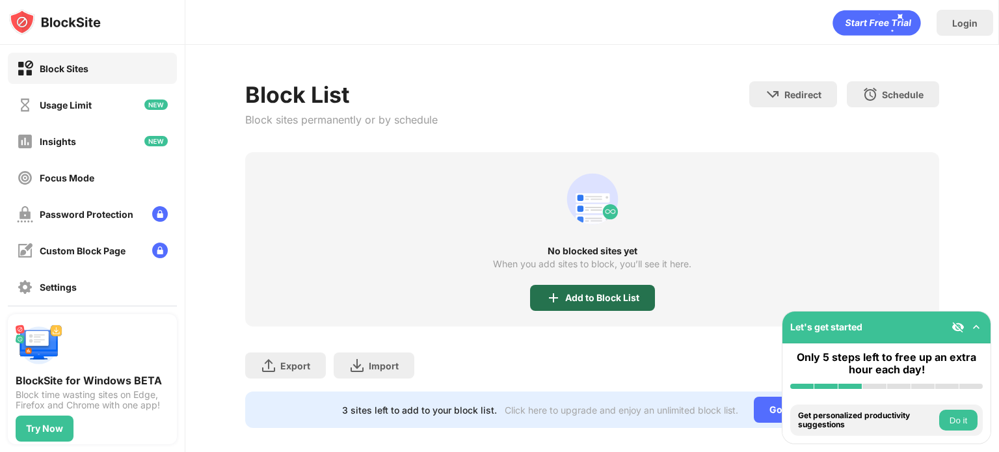  What do you see at coordinates (25, 68) in the screenshot?
I see `img: block-on.svg` at bounding box center [25, 68].